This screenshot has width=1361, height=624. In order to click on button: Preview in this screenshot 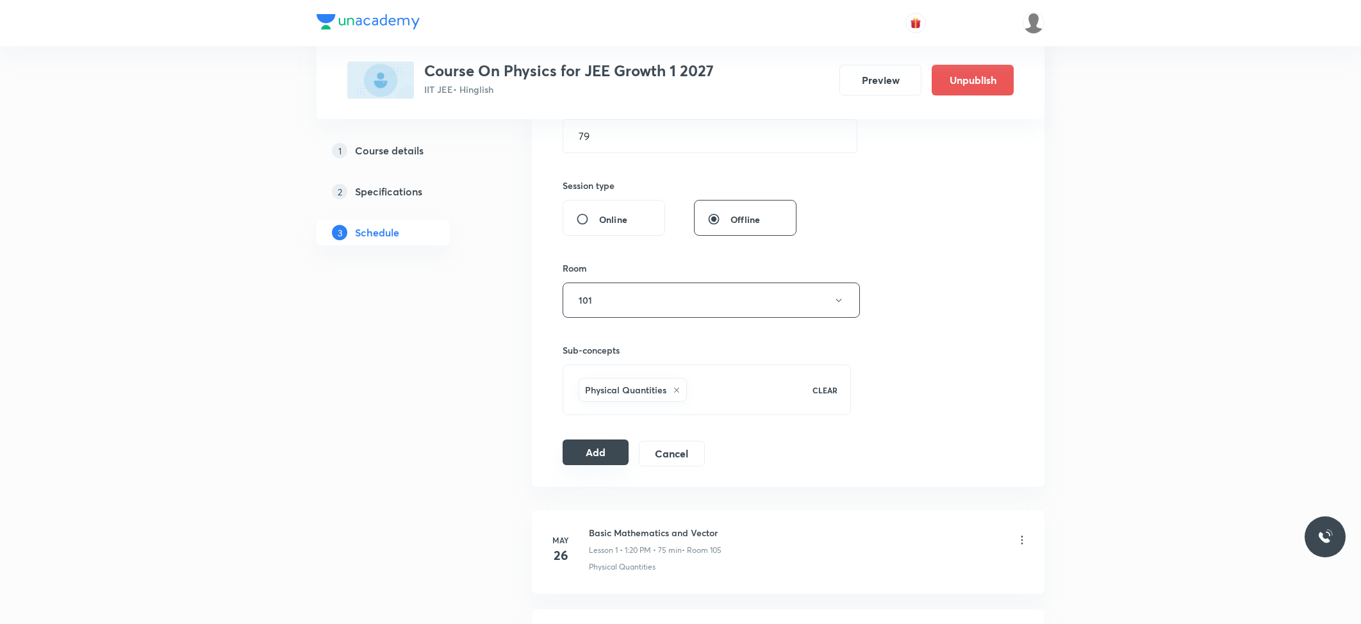, I will do `click(880, 80)`.